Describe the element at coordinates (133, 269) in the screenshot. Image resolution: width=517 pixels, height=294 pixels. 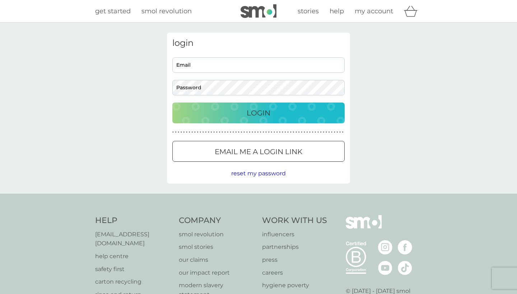
I see `a: safety first` at that location.